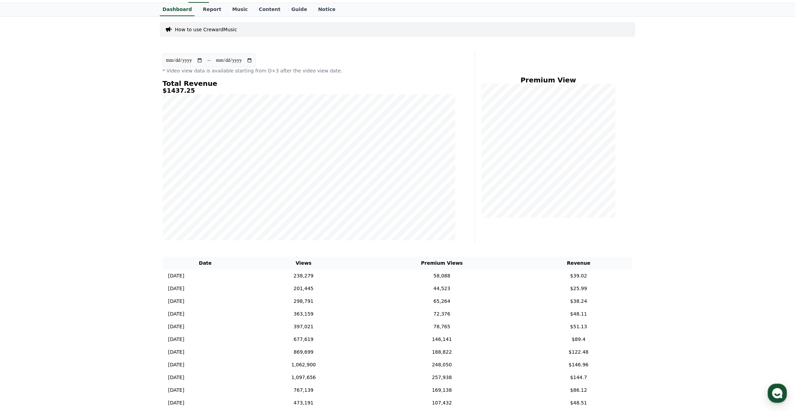  I want to click on td: 107,432, so click(442, 403).